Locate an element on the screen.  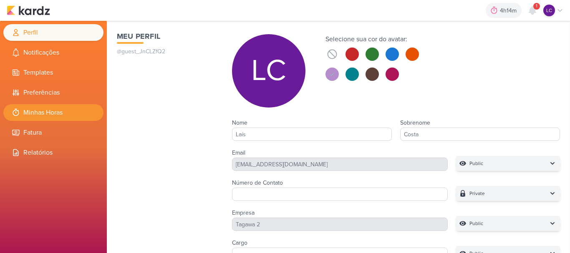
li: Minhas Horas is located at coordinates (53, 113).